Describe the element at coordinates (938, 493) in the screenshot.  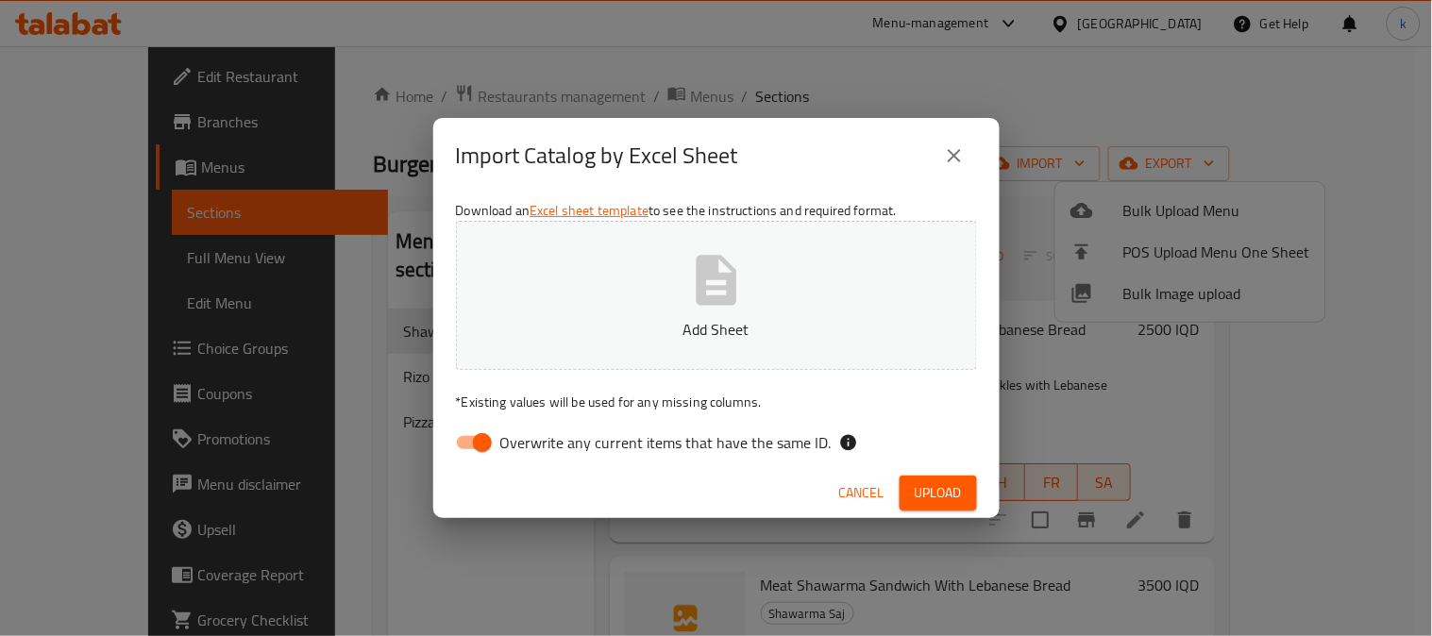
I see `button: Upload` at that location.